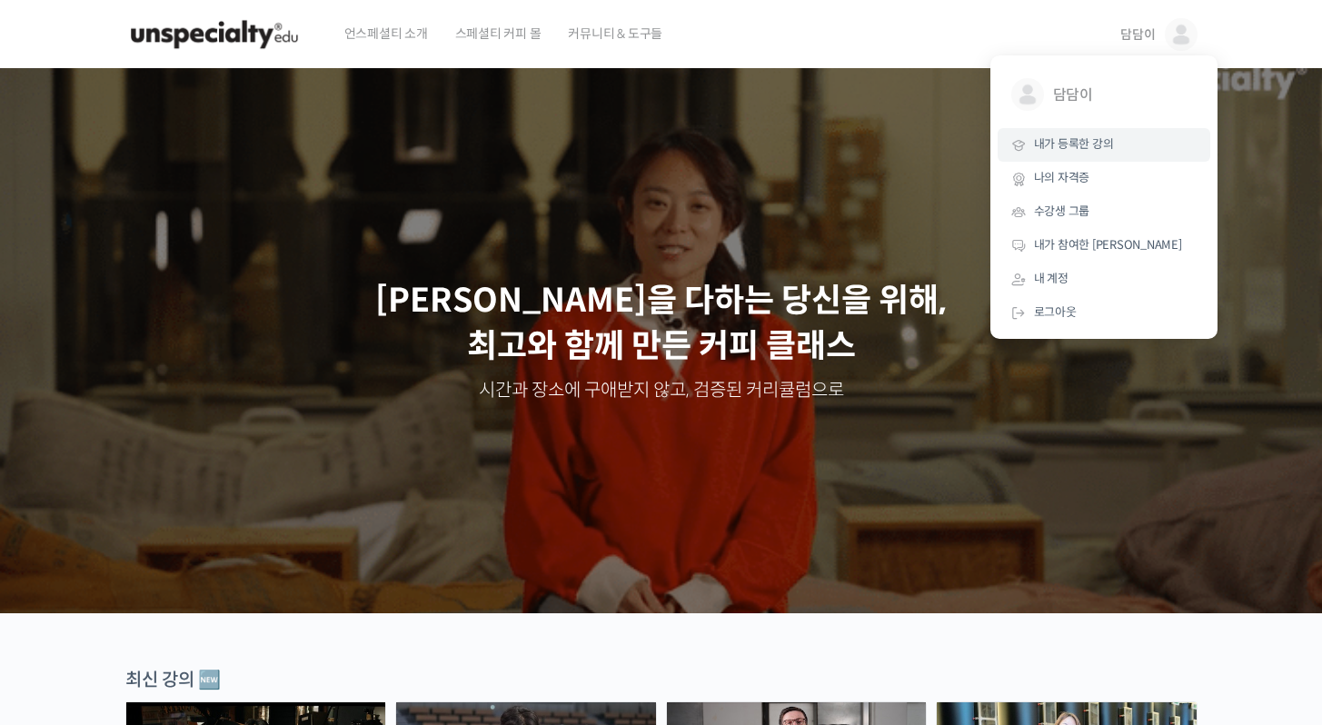 The image size is (1322, 725). Describe the element at coordinates (1074, 144) in the screenshot. I see `span: 내가 등록한 강의` at that location.